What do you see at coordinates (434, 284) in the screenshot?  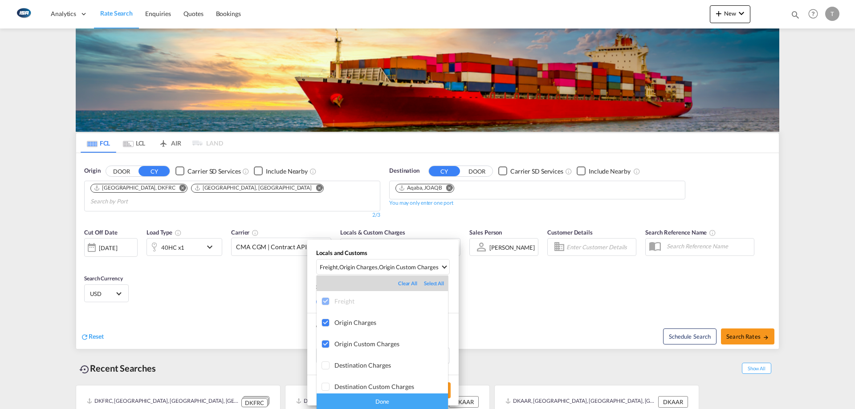 I see `div: Select All` at bounding box center [434, 284].